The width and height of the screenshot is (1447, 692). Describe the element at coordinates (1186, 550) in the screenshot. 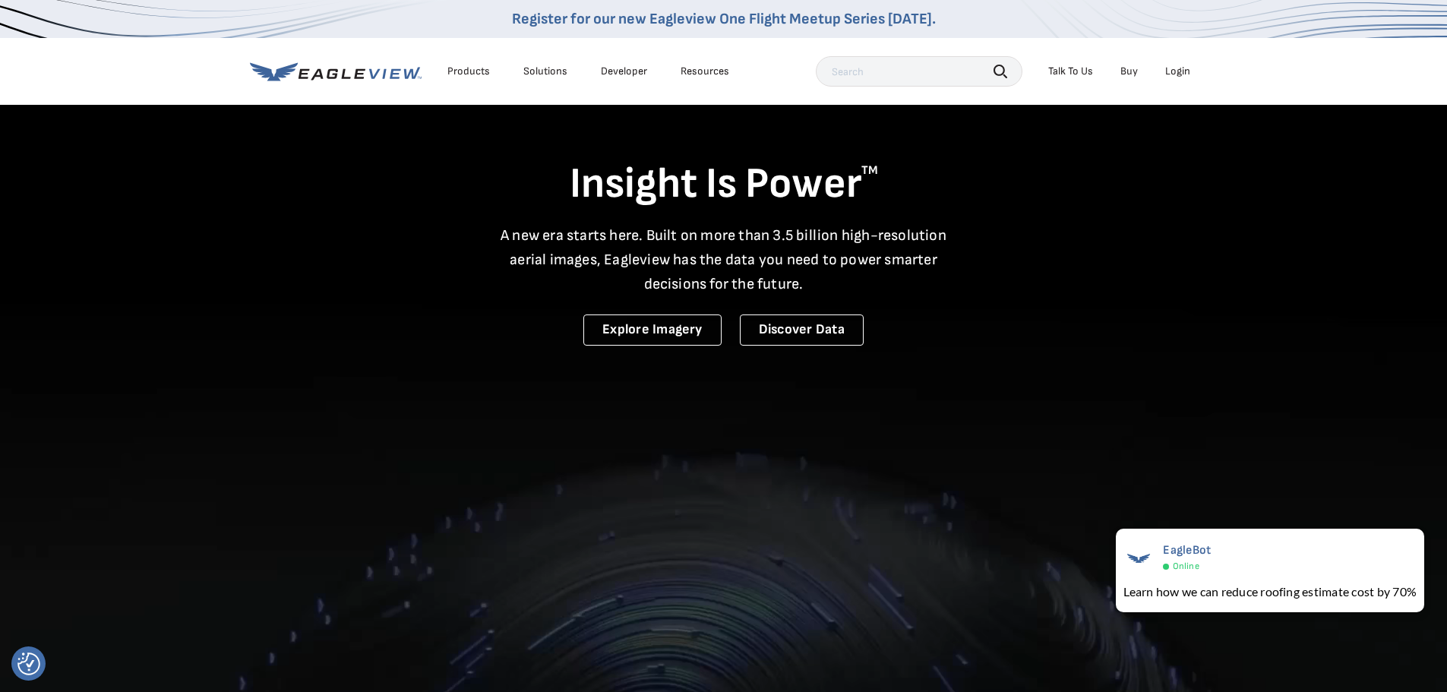

I see `span: EagleBot` at that location.